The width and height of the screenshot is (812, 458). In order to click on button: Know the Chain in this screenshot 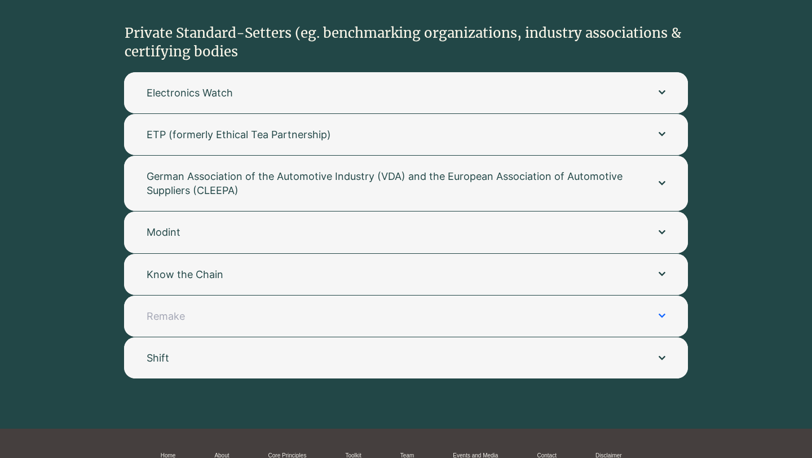, I will do `click(406, 274)`.